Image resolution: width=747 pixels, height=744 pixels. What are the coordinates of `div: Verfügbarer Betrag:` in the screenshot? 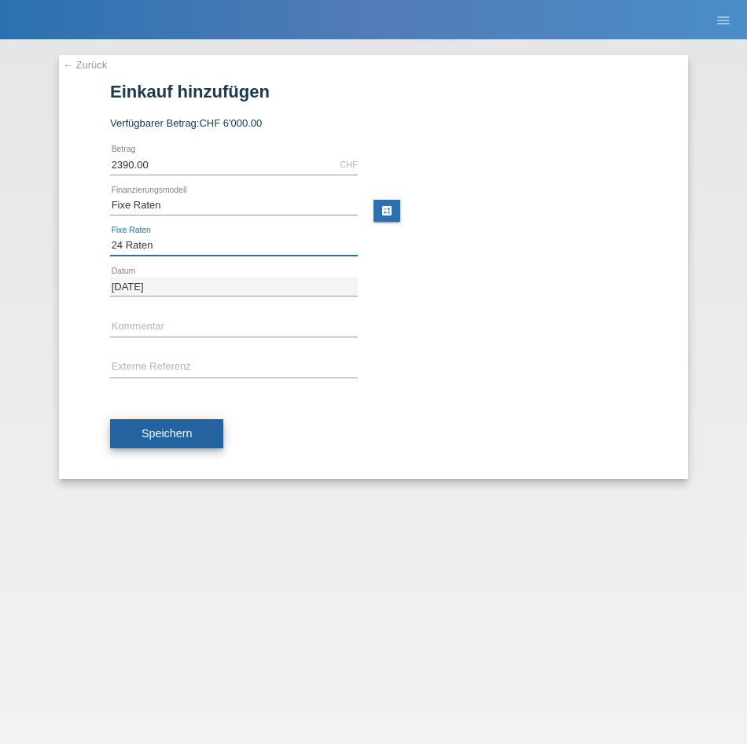 It's located at (374, 123).